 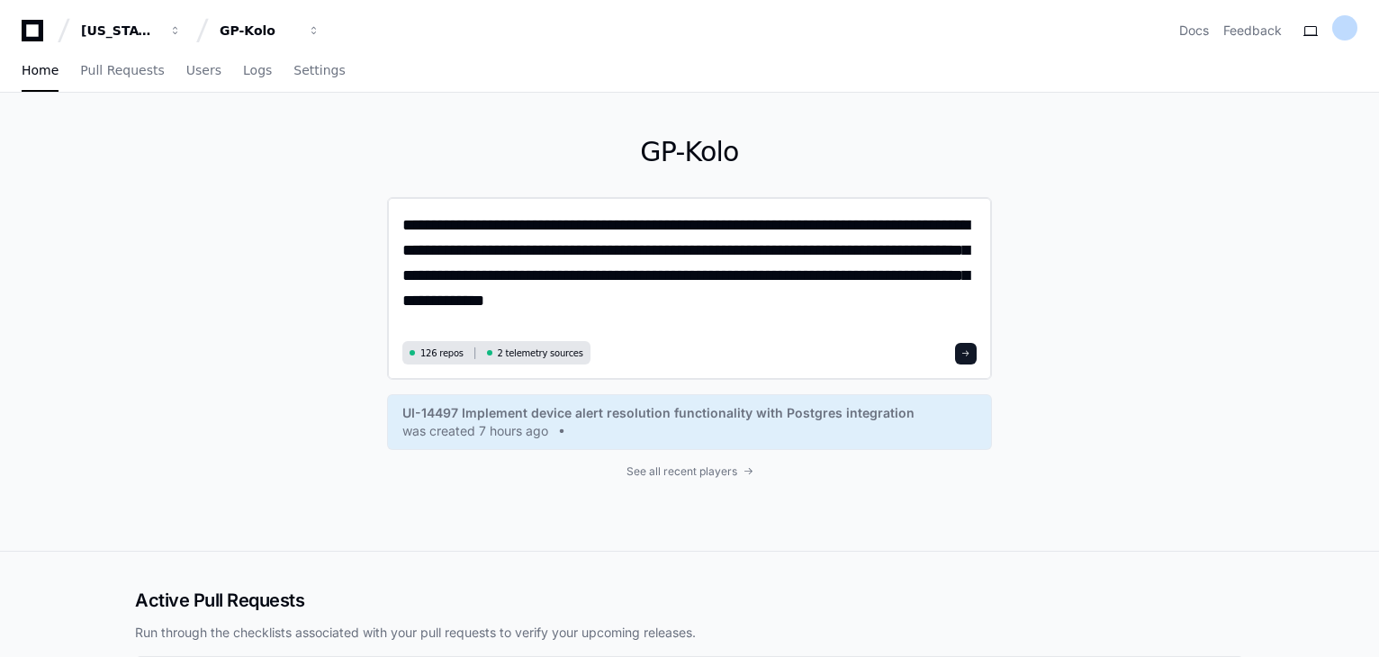 I want to click on button: Feedback, so click(x=1252, y=31).